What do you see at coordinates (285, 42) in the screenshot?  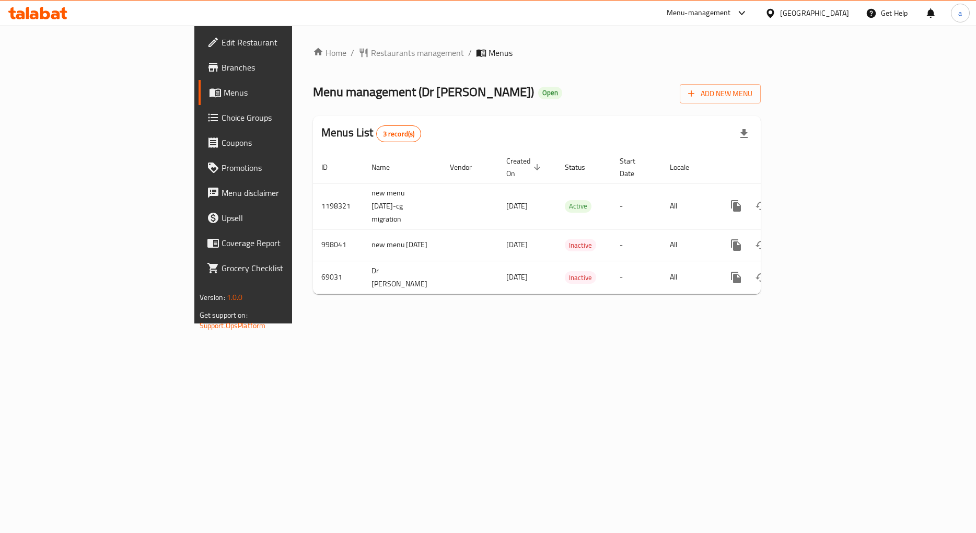 I see `span: Edit Restaurant` at bounding box center [285, 42].